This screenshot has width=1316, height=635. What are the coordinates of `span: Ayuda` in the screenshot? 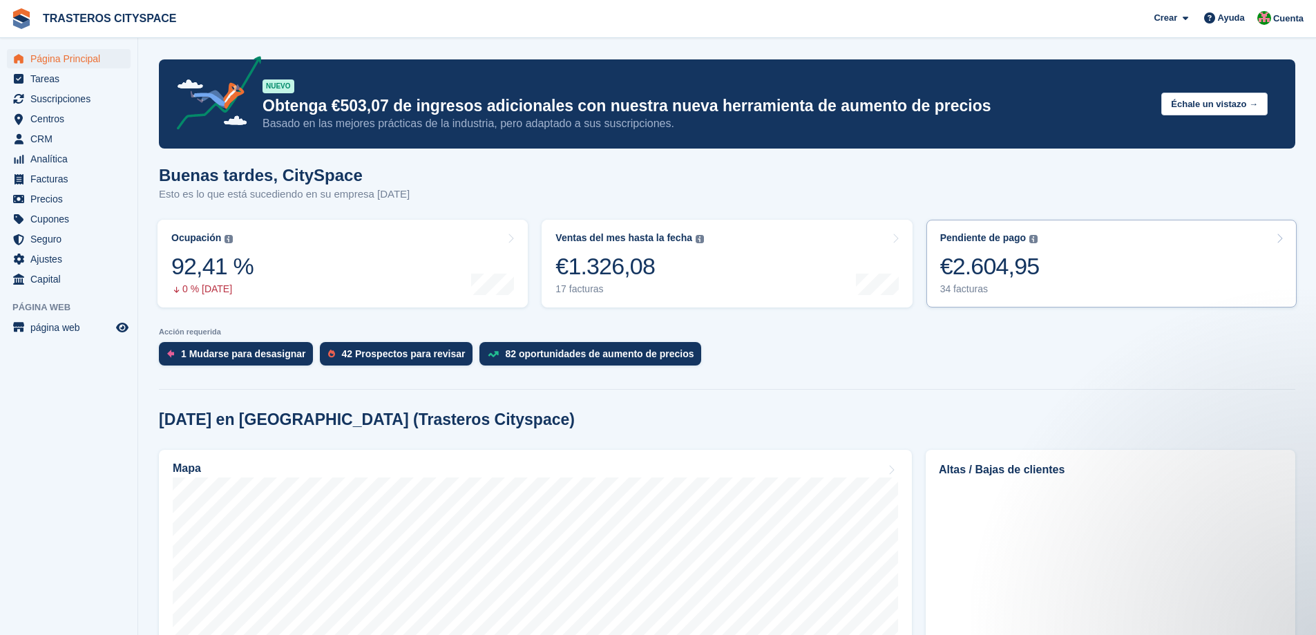 It's located at (1231, 18).